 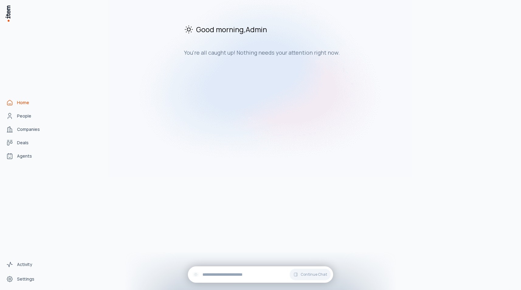 What do you see at coordinates (24, 156) in the screenshot?
I see `span: Agents` at bounding box center [24, 156].